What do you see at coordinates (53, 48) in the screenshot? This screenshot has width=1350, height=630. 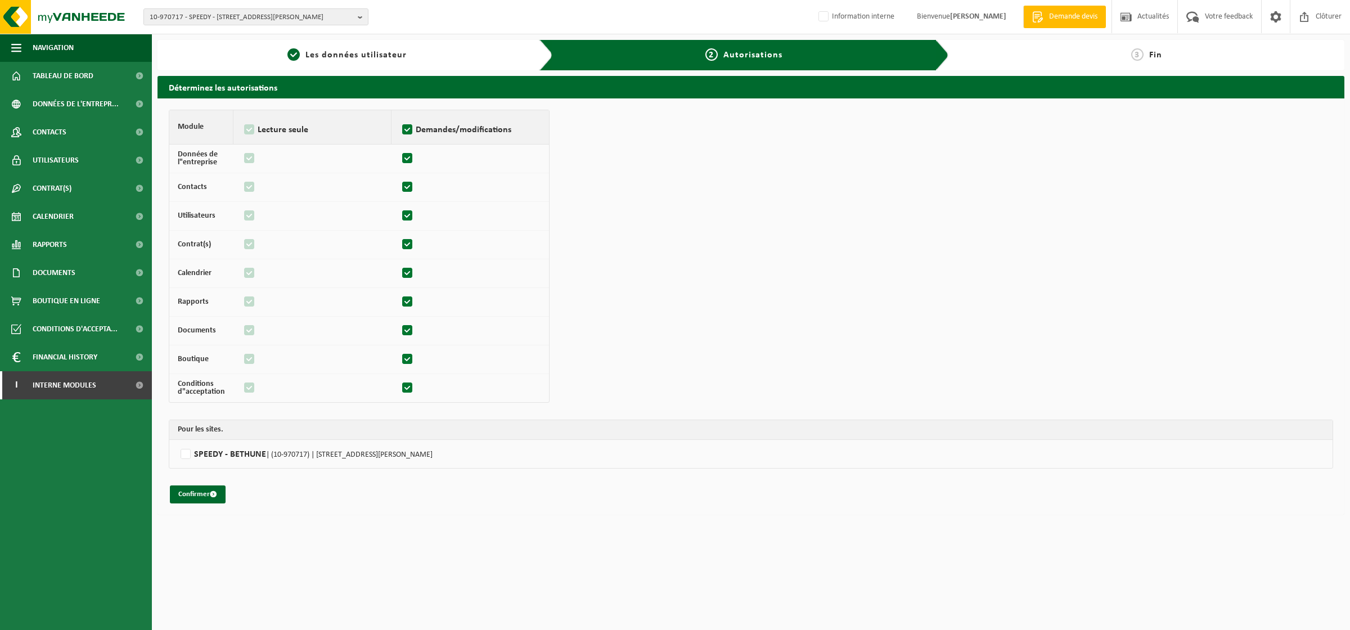 I see `span: Navigation` at bounding box center [53, 48].